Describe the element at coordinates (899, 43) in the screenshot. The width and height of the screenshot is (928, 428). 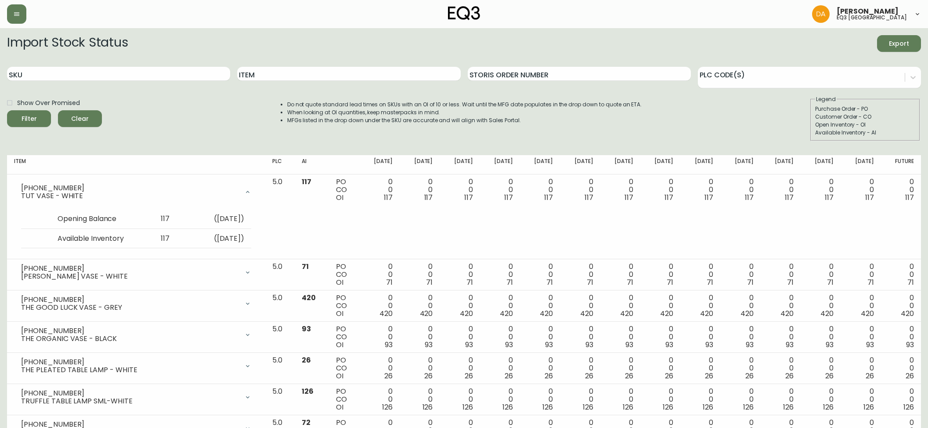
I see `button: Export` at that location.